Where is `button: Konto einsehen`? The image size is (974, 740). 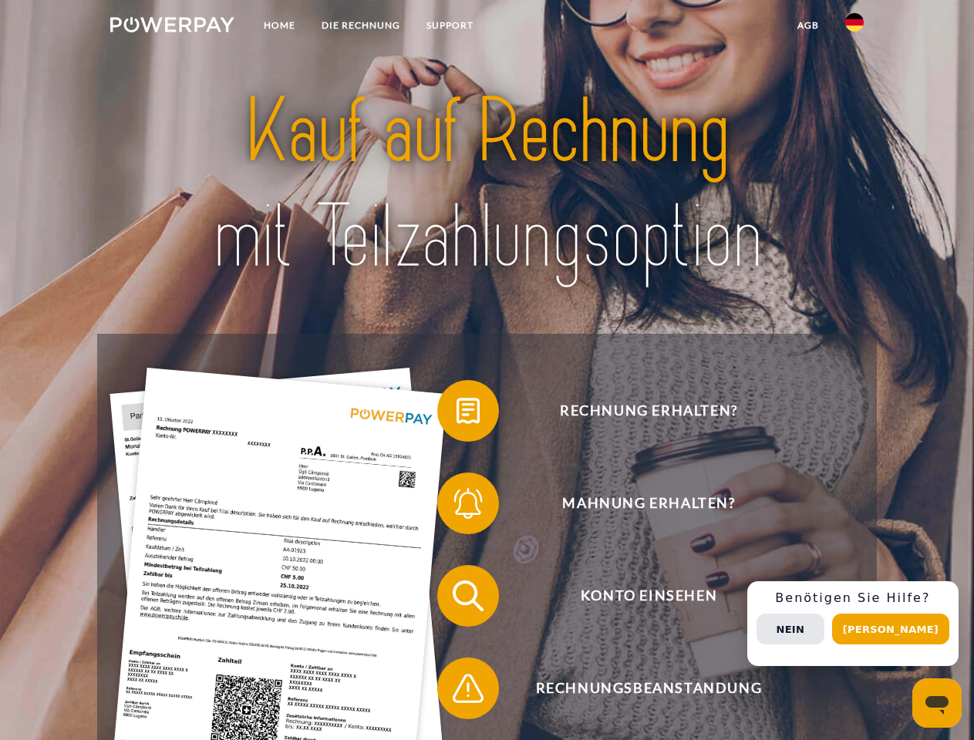 button: Konto einsehen is located at coordinates (638, 596).